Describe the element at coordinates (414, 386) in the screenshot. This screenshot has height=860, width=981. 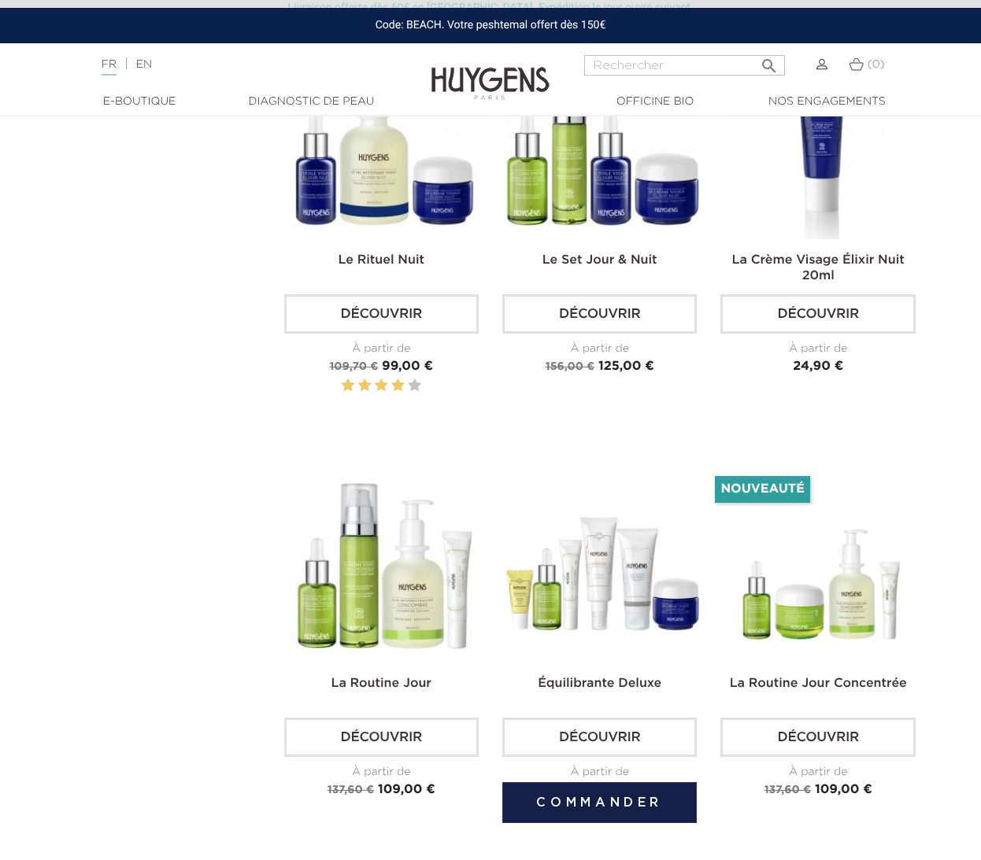
I see `label: 5` at that location.